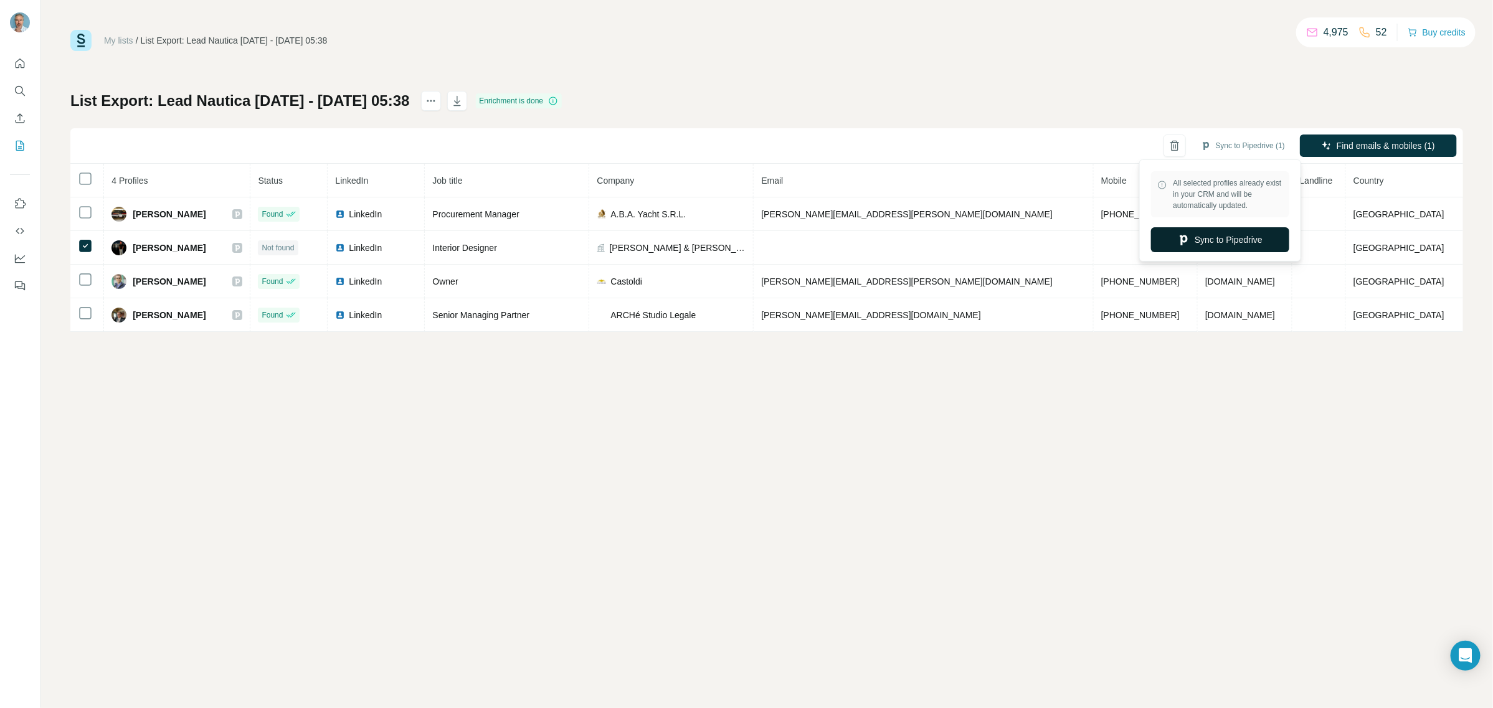 The image size is (1493, 708). I want to click on span: Country, so click(1368, 181).